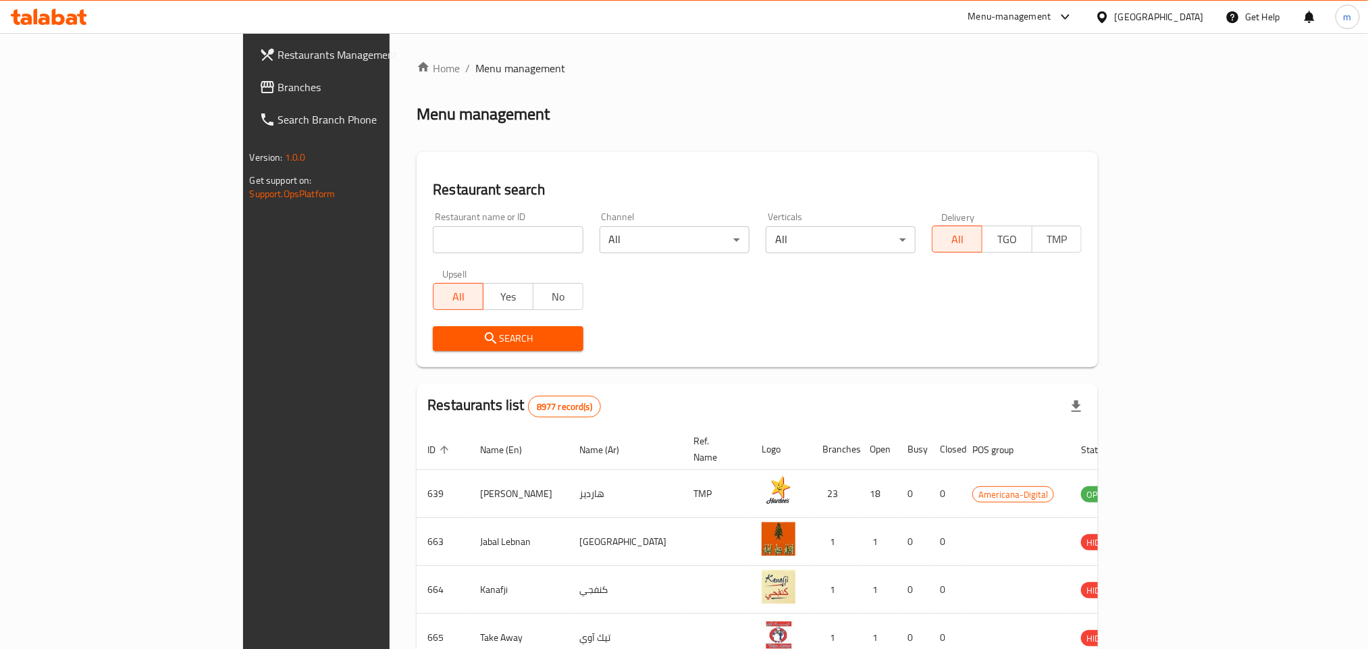  Describe the element at coordinates (508, 338) in the screenshot. I see `button: Search` at that location.